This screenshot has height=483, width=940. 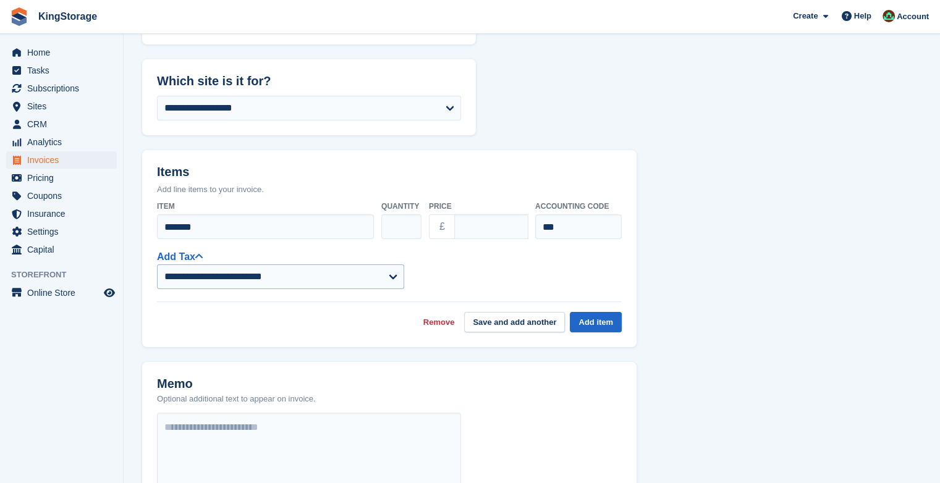 I want to click on label: Item, so click(x=265, y=206).